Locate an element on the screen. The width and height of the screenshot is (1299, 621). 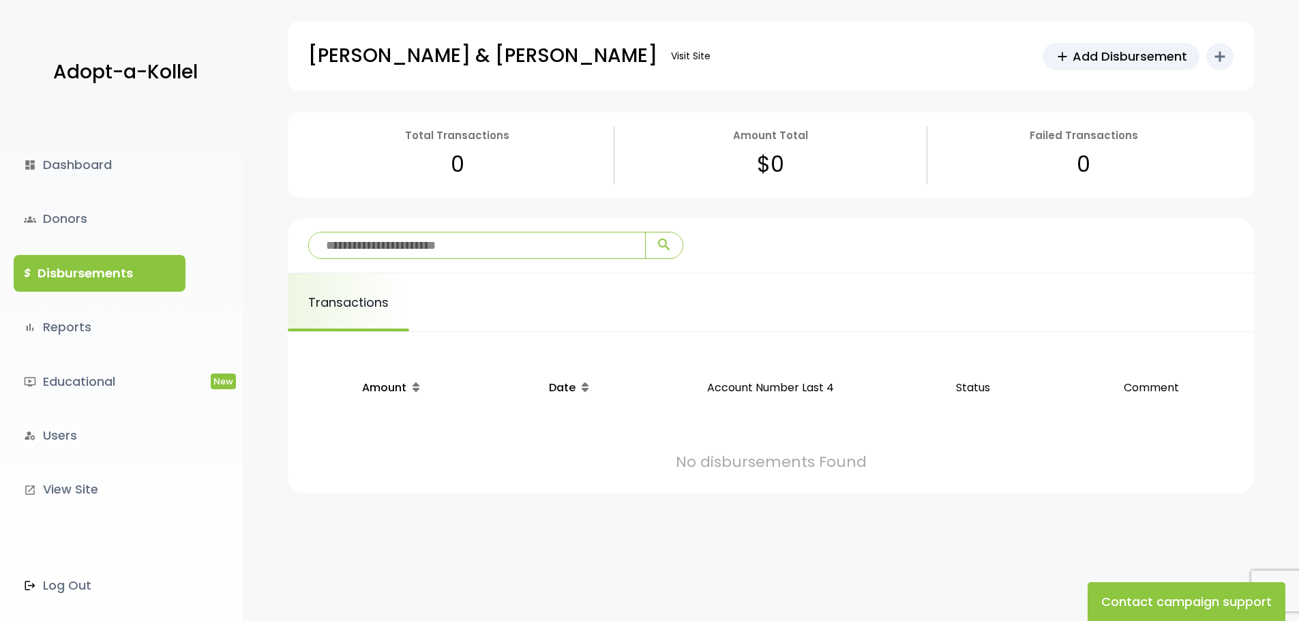
a: addAdd Disbursement is located at coordinates (1121, 57).